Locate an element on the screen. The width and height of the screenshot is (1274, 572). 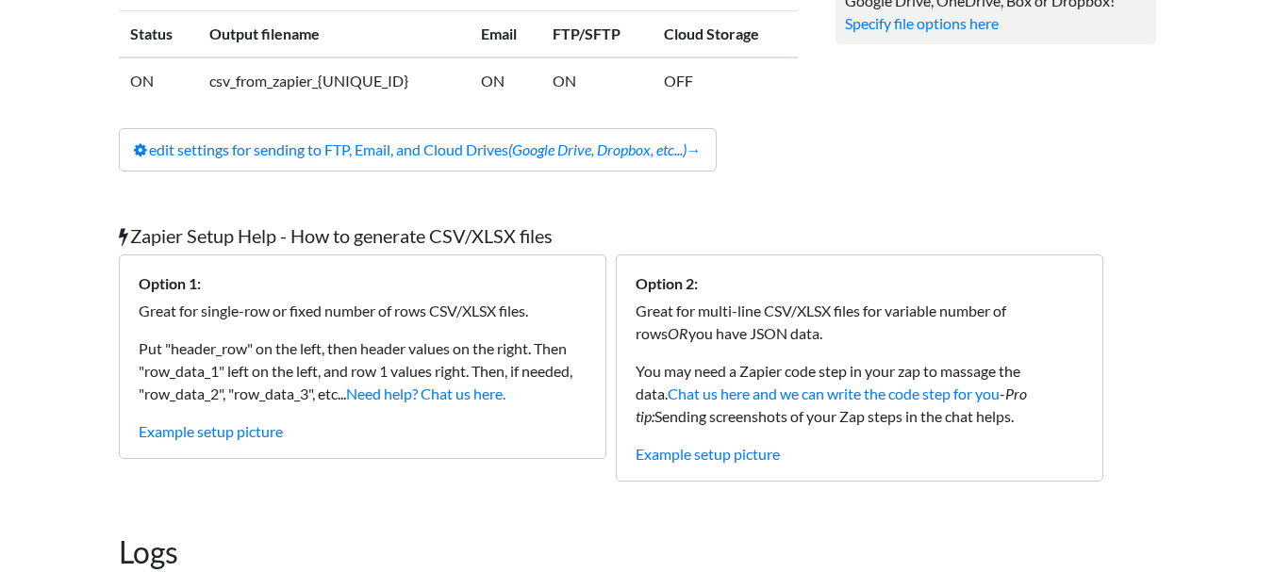
td: csv_from_zapier_{UNIQUE_ID} is located at coordinates (334, 80).